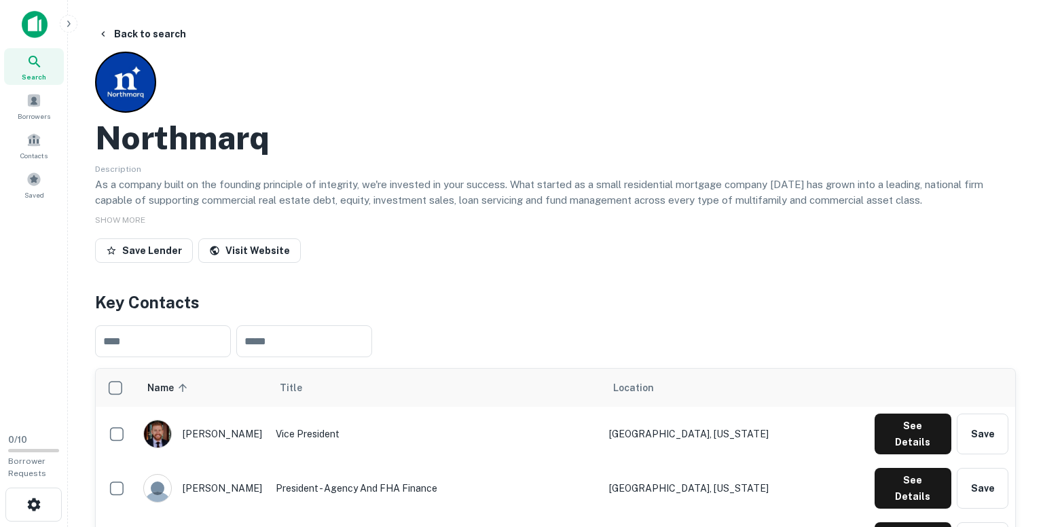 This screenshot has width=1043, height=527. Describe the element at coordinates (435, 388) in the screenshot. I see `th: Title` at that location.